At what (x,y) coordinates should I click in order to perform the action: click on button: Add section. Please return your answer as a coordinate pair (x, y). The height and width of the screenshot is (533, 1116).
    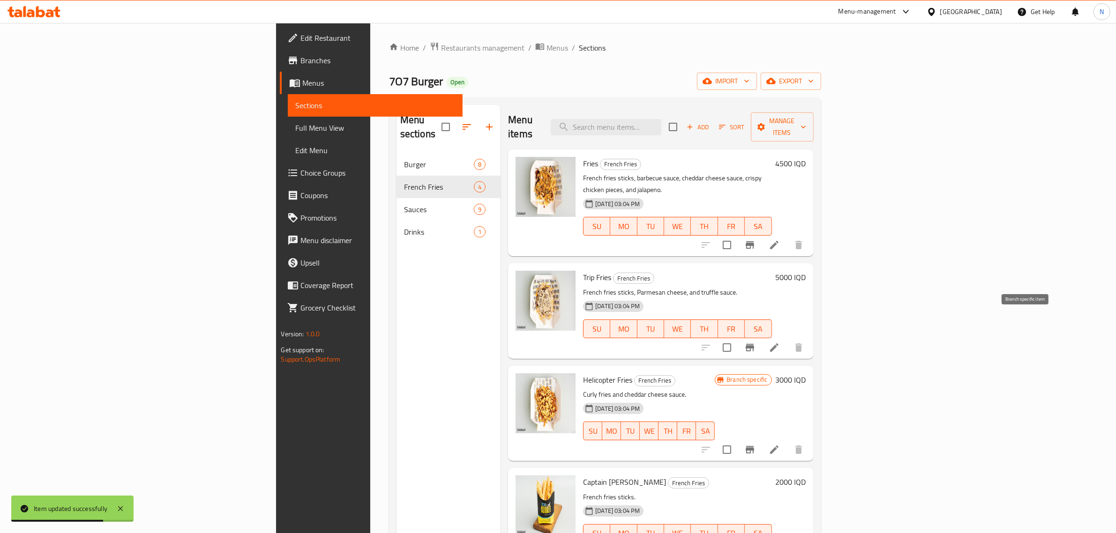
    Looking at the image, I should click on (489, 127).